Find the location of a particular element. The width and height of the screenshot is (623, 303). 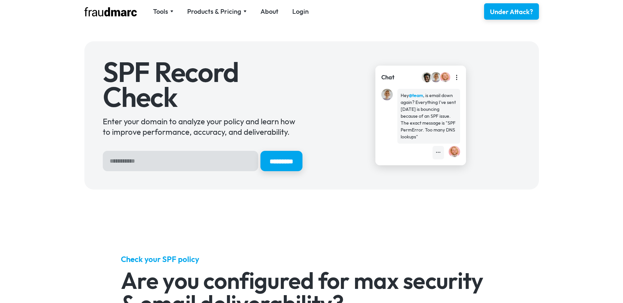

a: Login is located at coordinates (300, 11).